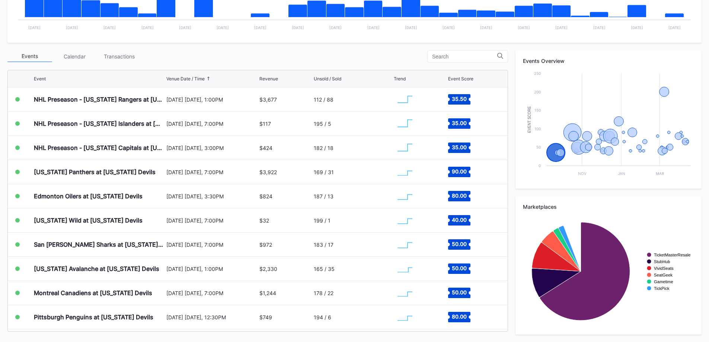  I want to click on div: Event, so click(40, 79).